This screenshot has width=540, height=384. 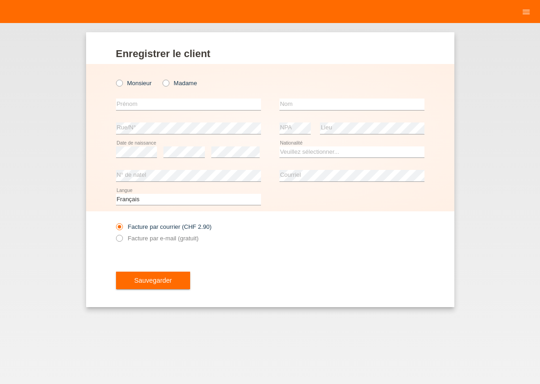 I want to click on label: Facture par e-mail (gratuit), so click(x=157, y=238).